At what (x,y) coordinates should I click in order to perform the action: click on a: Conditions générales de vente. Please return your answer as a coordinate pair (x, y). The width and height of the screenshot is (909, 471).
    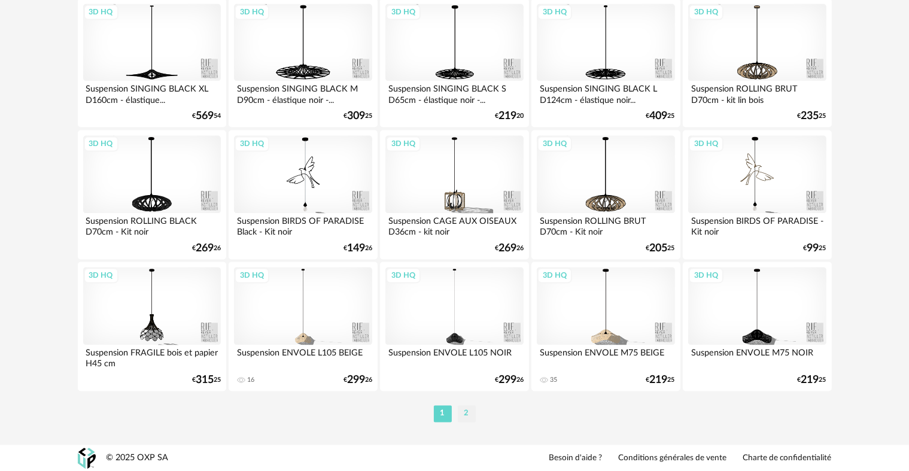
    Looking at the image, I should click on (672, 458).